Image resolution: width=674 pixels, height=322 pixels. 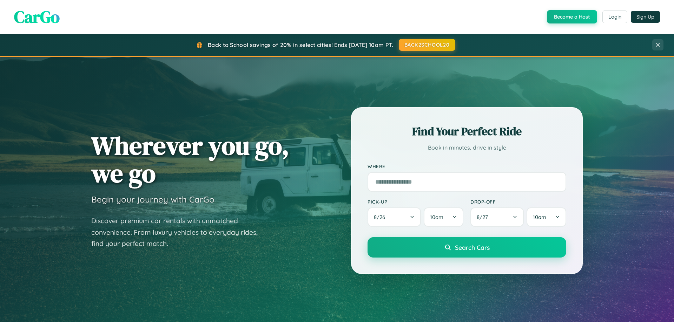 What do you see at coordinates (467, 248) in the screenshot?
I see `button: Search Cars` at bounding box center [467, 248].